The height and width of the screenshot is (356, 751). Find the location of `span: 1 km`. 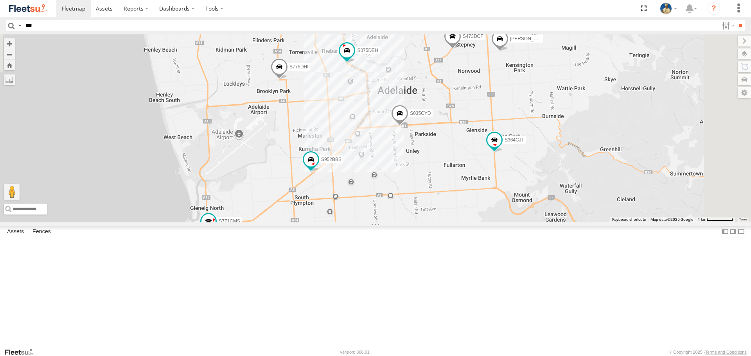

span: 1 km is located at coordinates (702, 219).